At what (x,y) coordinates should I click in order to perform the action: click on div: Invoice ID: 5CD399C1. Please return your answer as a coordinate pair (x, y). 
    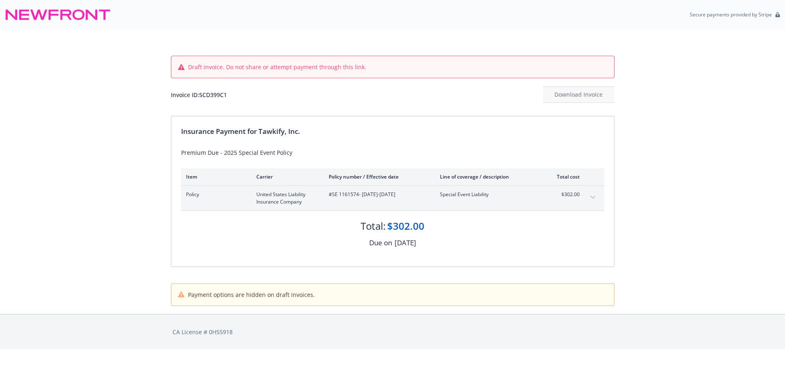
    Looking at the image, I should click on (199, 94).